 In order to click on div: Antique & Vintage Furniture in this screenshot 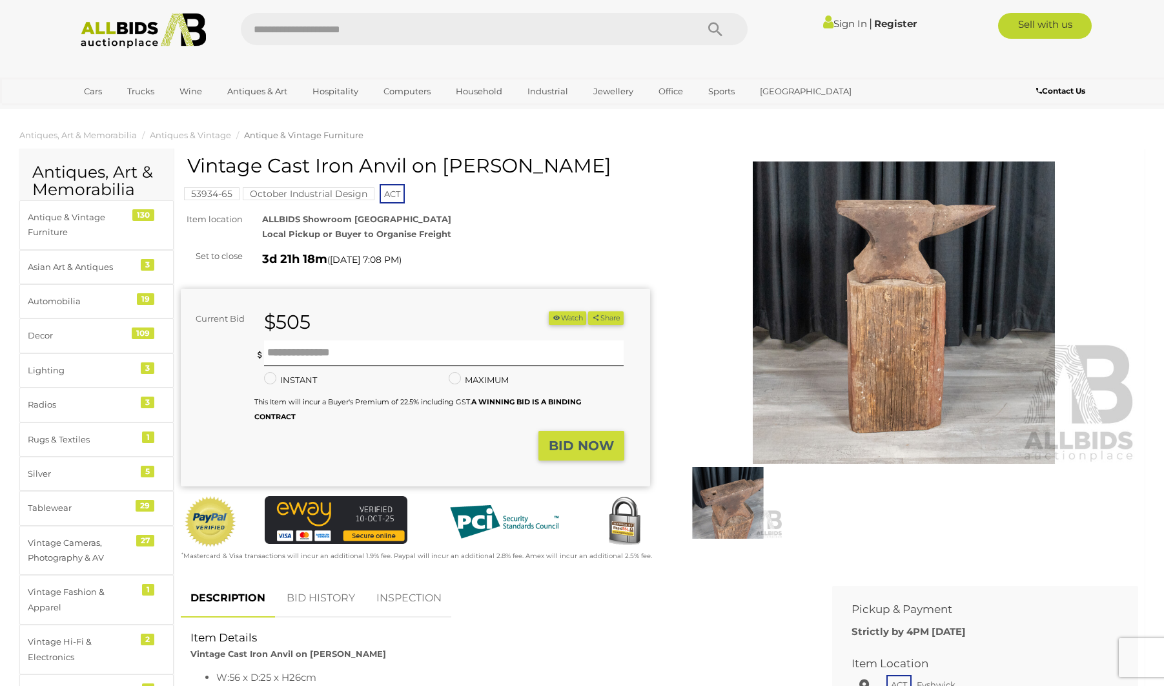, I will do `click(81, 225)`.